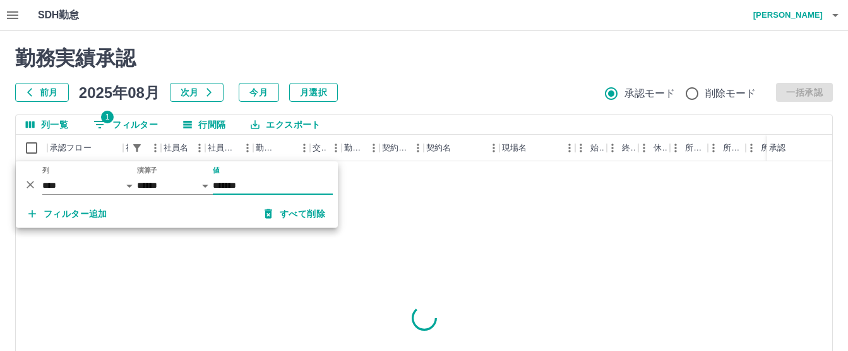  What do you see at coordinates (295, 214) in the screenshot?
I see `button: すべて削除` at bounding box center [295, 214].